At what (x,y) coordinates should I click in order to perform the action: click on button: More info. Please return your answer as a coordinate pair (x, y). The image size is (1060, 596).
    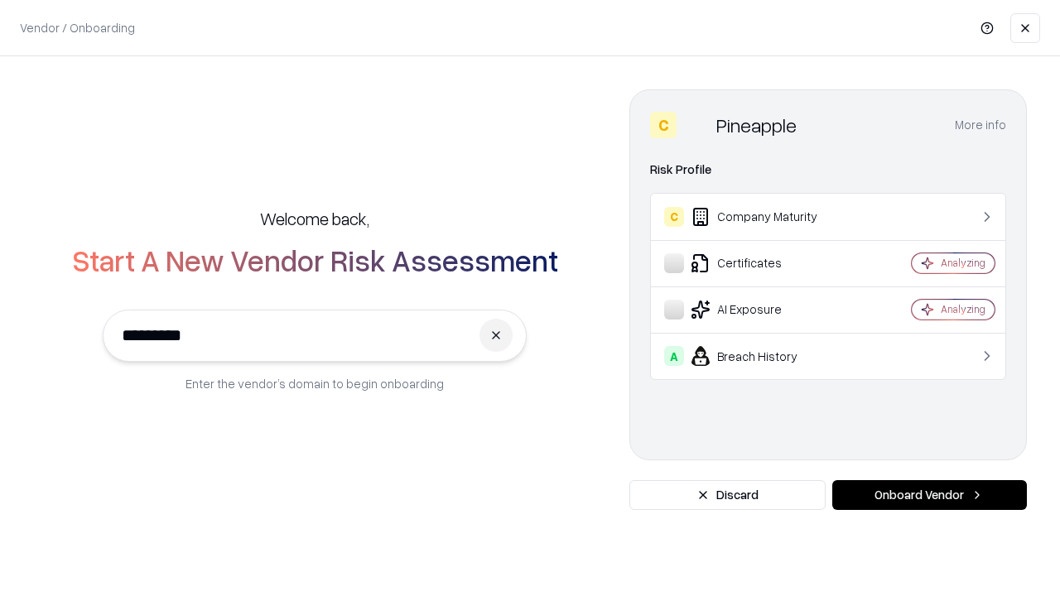
    Looking at the image, I should click on (981, 125).